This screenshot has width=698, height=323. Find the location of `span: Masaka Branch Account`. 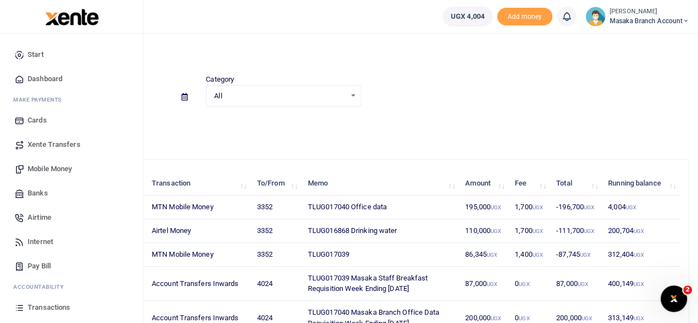

span: Masaka Branch Account is located at coordinates (650, 21).